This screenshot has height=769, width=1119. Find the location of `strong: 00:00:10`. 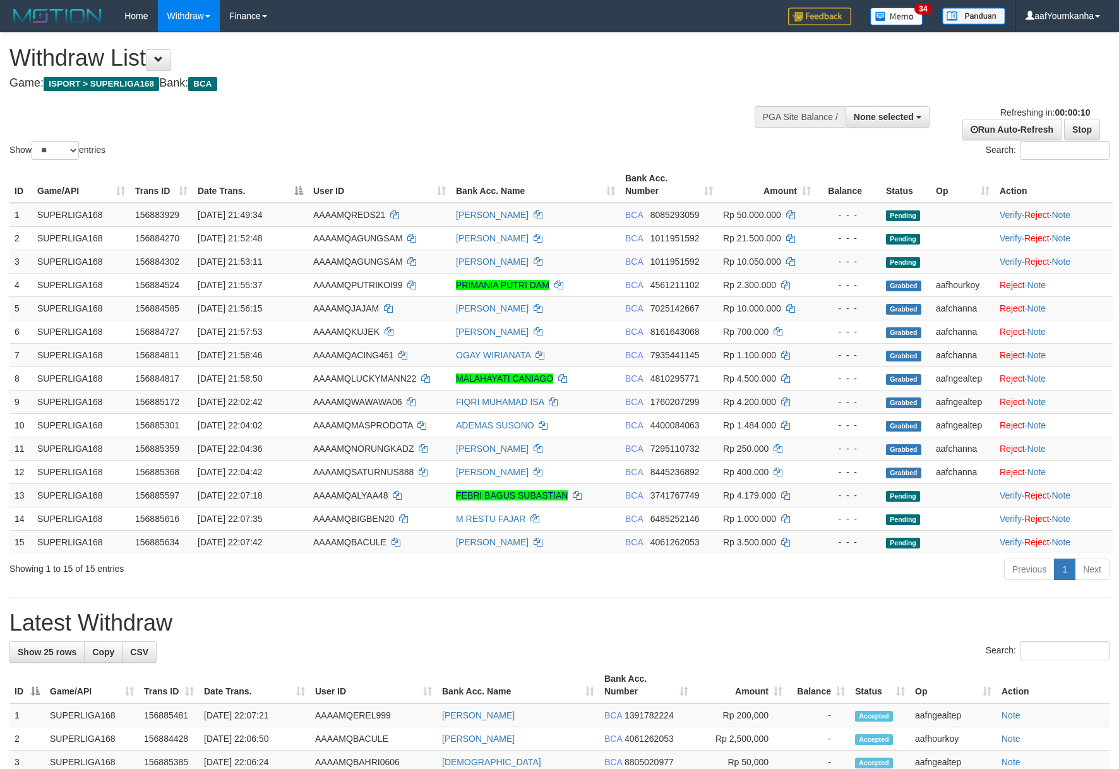

strong: 00:00:10 is located at coordinates (1073, 112).